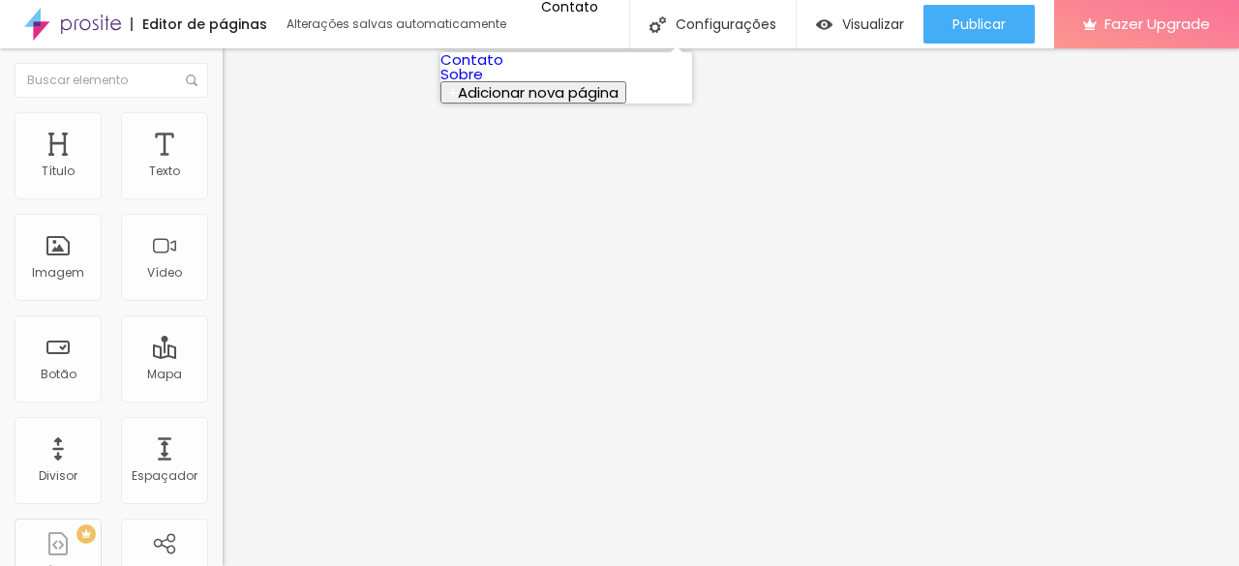 The image size is (1239, 566). I want to click on div: Botão, so click(58, 375).